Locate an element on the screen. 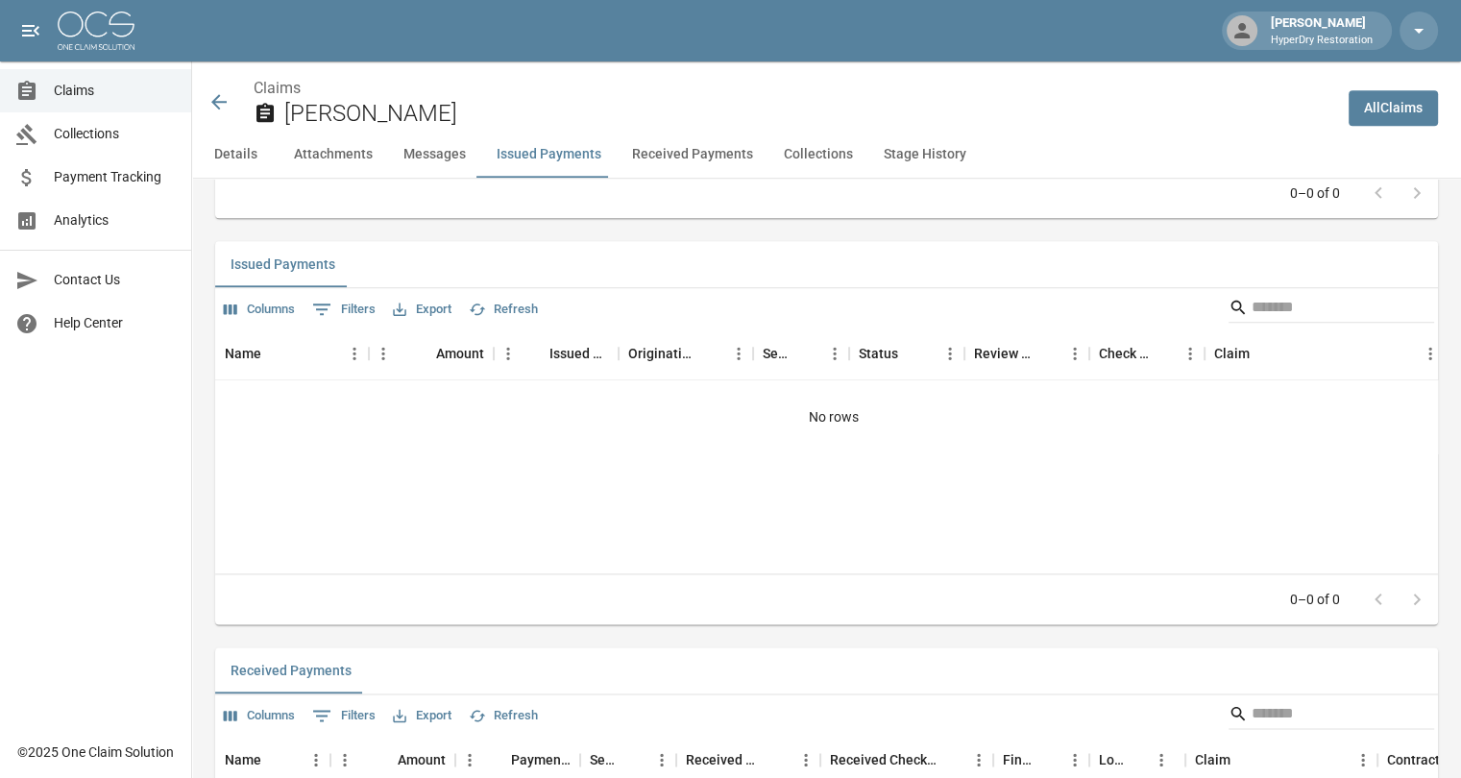 Image resolution: width=1461 pixels, height=778 pixels. span: Contact Us is located at coordinates (114, 280).